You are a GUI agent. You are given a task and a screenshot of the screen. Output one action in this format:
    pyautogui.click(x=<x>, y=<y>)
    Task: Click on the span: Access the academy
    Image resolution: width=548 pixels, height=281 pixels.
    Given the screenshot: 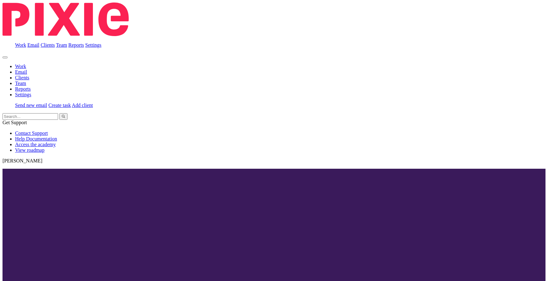 What is the action you would take?
    pyautogui.click(x=35, y=144)
    